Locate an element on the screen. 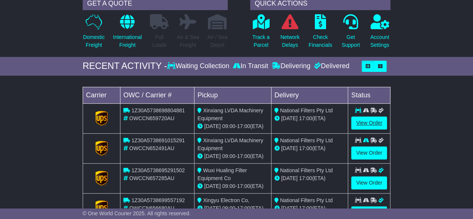  p: Full Loads is located at coordinates (159, 41).